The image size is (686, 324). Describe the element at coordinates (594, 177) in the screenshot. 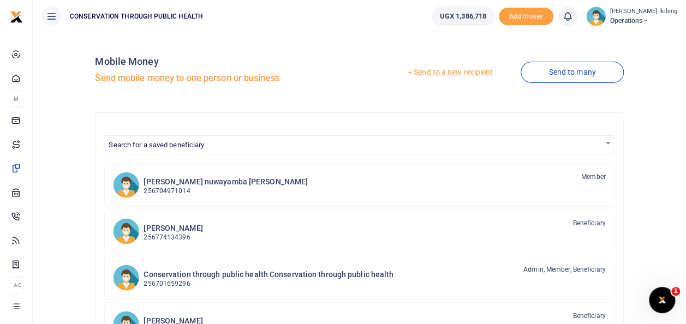

I see `span: Member` at that location.